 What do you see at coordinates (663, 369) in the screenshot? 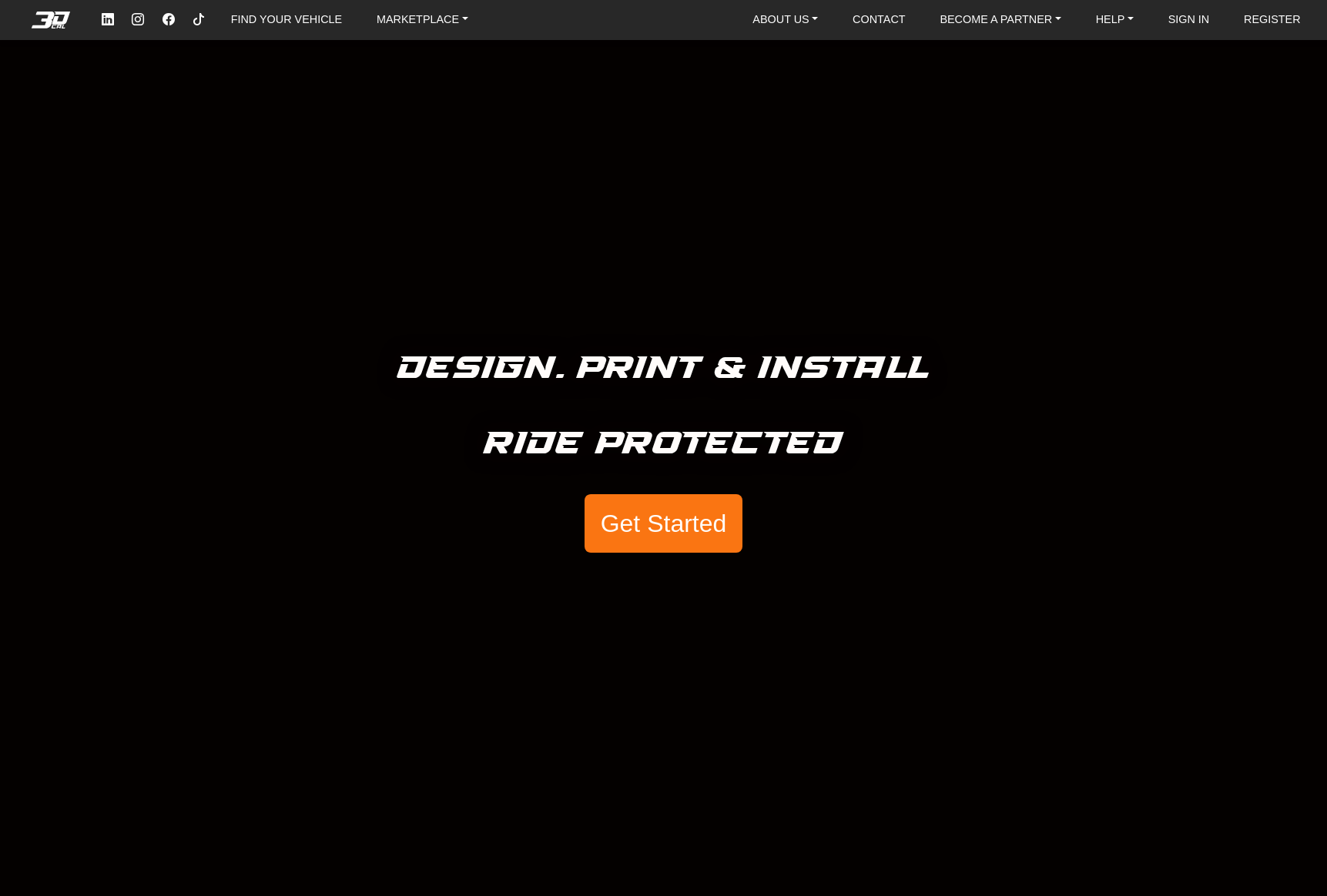
I see `h5: Design. Print & Install` at bounding box center [663, 369].